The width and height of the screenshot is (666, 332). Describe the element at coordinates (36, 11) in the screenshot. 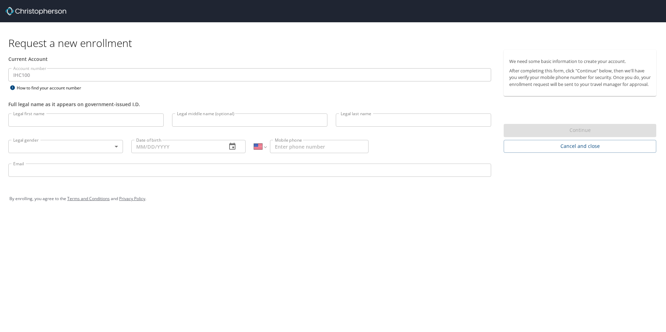

I see `img: cbt logo` at that location.